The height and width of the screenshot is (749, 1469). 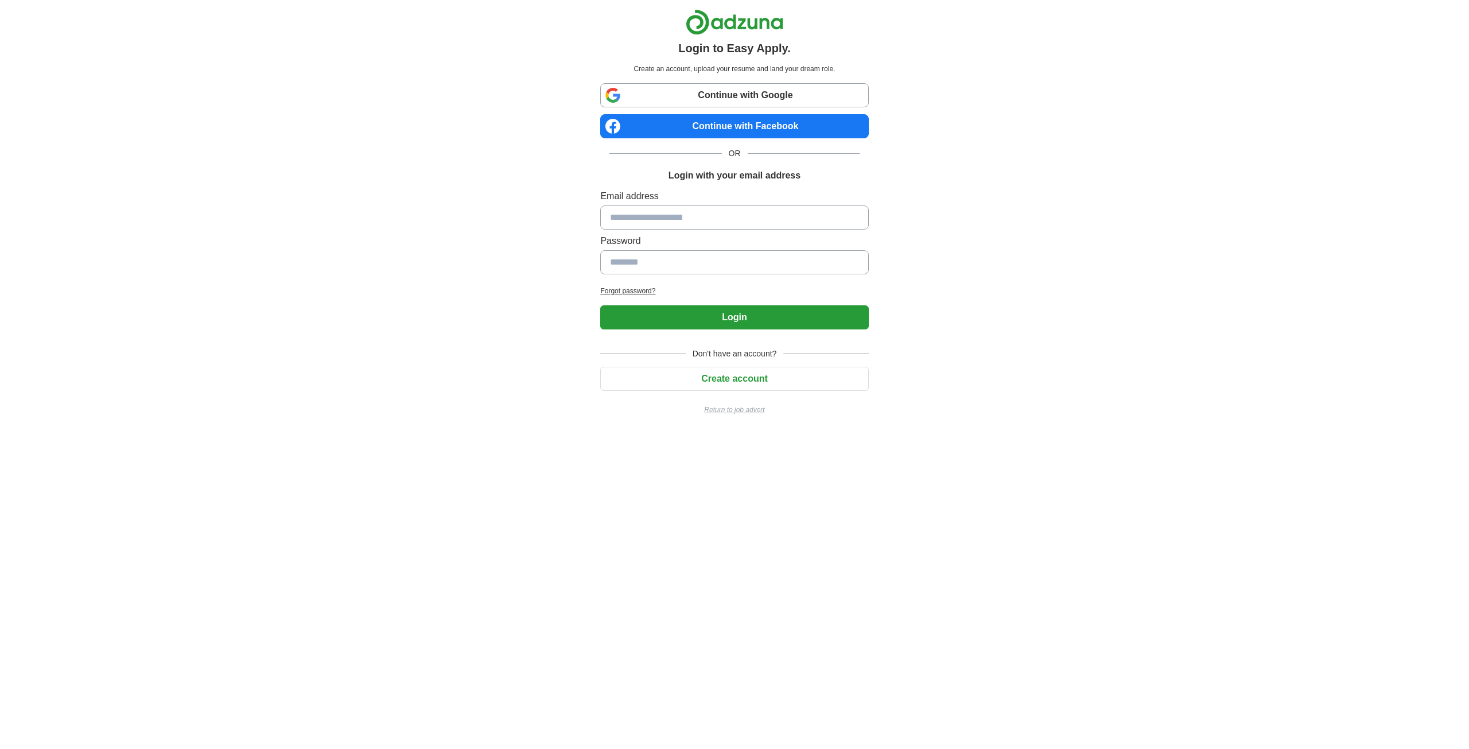 What do you see at coordinates (735, 176) in the screenshot?
I see `h1: Login with your email address` at bounding box center [735, 176].